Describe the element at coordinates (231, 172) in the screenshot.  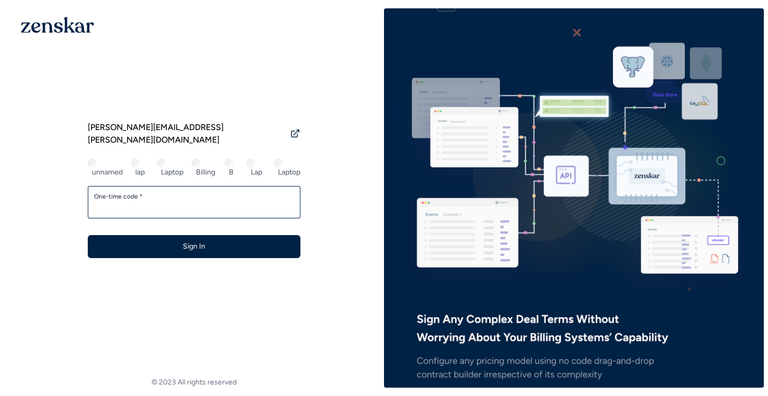
I see `label: B` at that location.